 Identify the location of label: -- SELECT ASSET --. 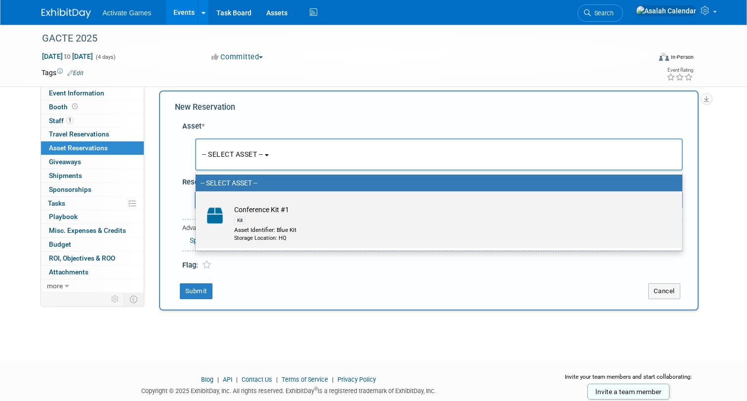
(437, 183).